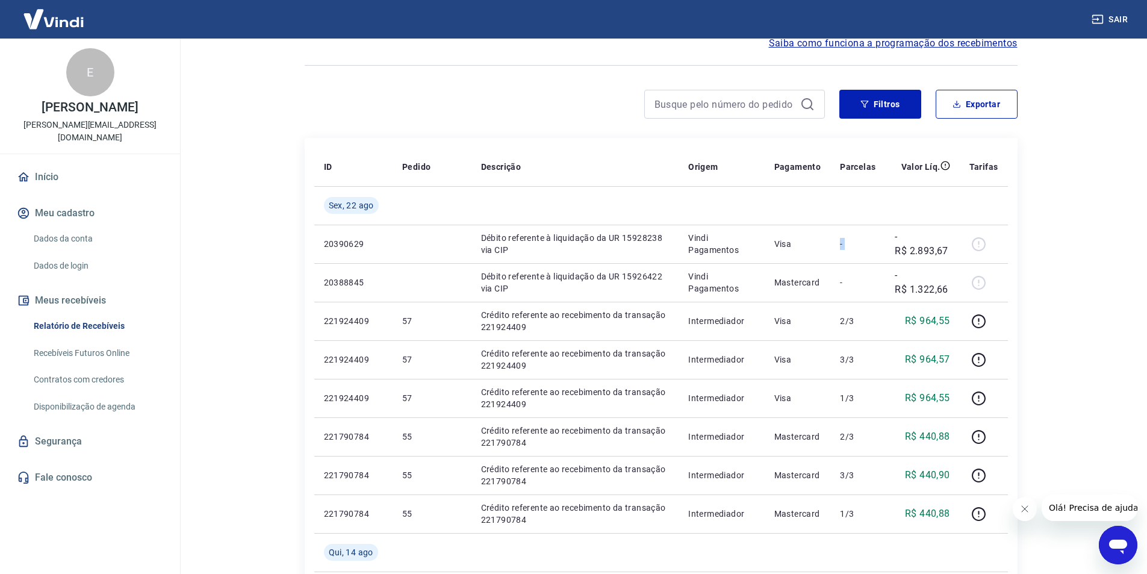 The height and width of the screenshot is (574, 1147). Describe the element at coordinates (501, 167) in the screenshot. I see `p: Descrição` at that location.